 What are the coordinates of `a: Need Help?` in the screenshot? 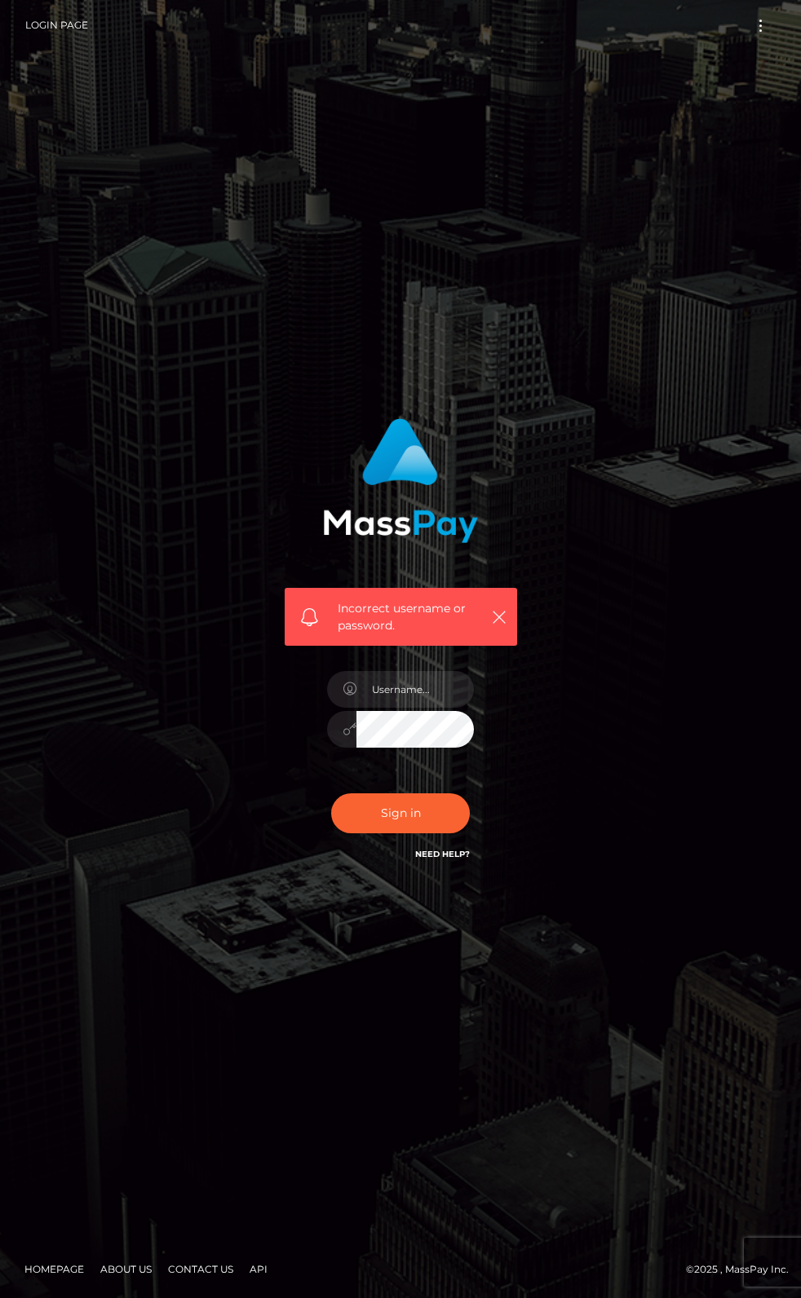 It's located at (442, 854).